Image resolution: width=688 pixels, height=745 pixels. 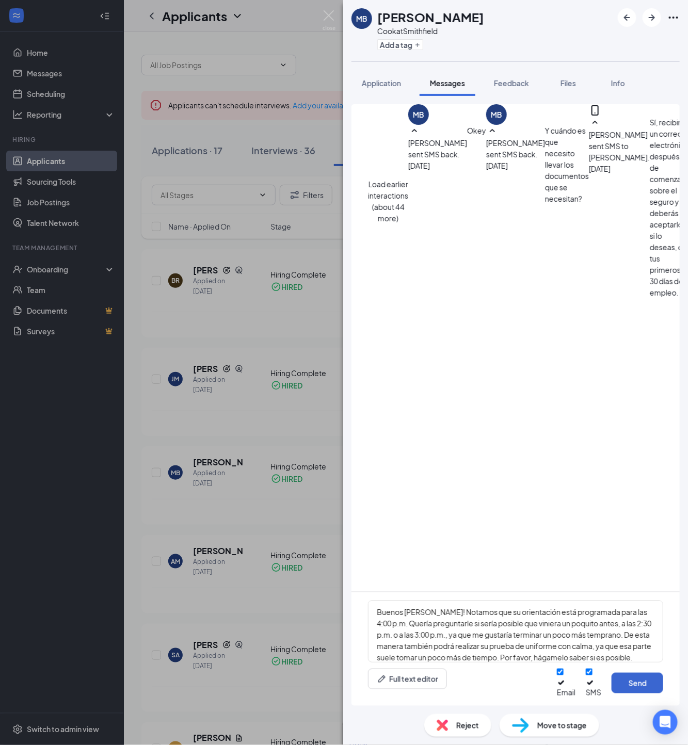 I want to click on button: PlusAdd a tag, so click(x=400, y=44).